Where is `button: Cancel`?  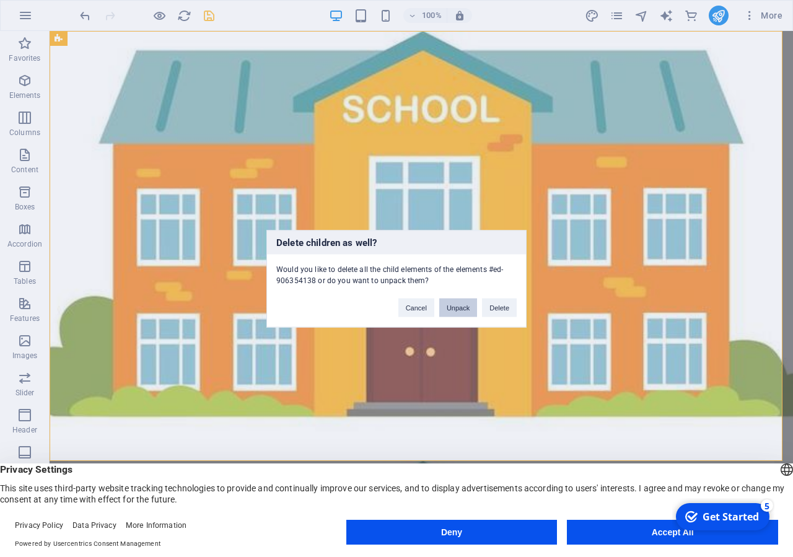 button: Cancel is located at coordinates (416, 307).